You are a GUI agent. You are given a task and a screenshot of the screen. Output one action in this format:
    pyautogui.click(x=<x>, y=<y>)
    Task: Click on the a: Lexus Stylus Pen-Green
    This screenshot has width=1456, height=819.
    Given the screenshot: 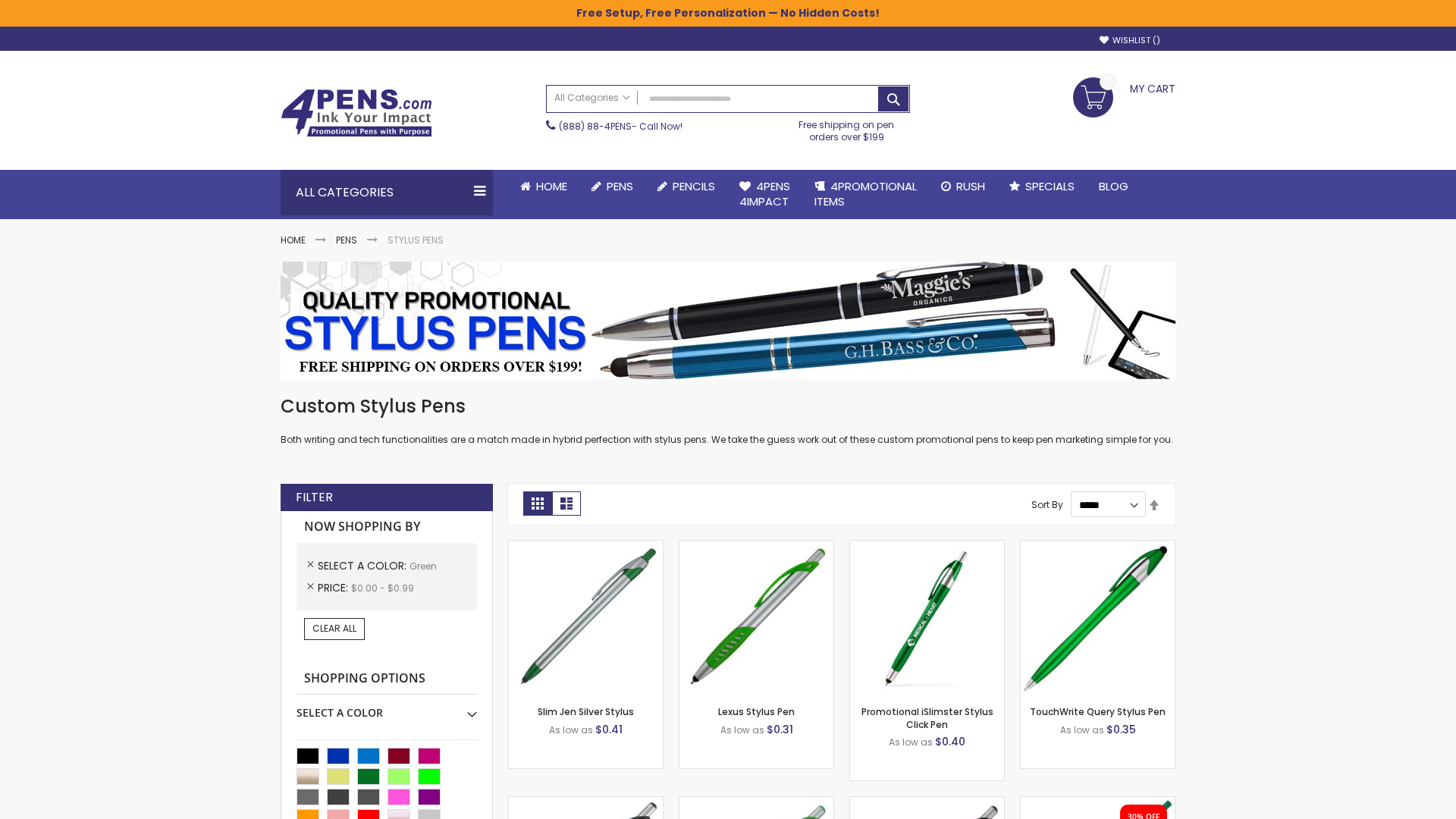 What is the action you would take?
    pyautogui.click(x=756, y=546)
    